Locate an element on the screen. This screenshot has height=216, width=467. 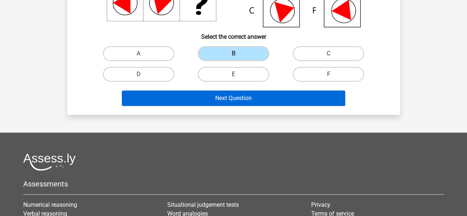
label: A is located at coordinates (138, 54).